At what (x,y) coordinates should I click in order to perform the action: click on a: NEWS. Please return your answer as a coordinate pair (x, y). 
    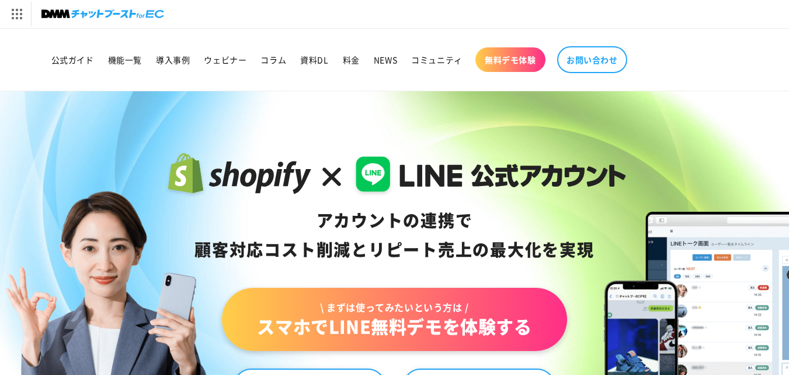
    Looking at the image, I should click on (386, 60).